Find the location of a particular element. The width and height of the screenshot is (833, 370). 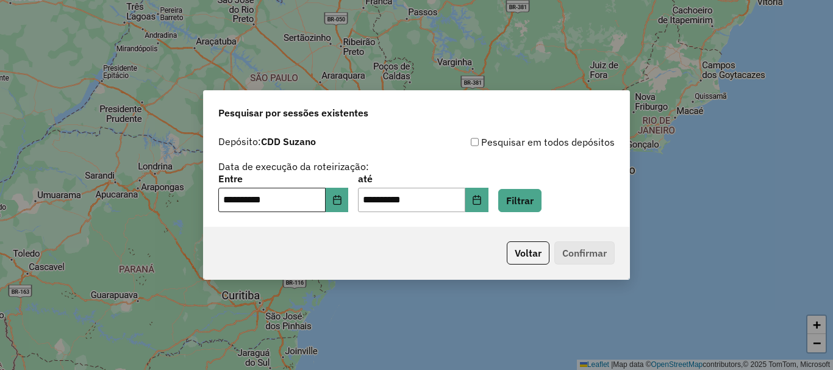

span: Pesquisar por sessões existentes is located at coordinates (293, 113).